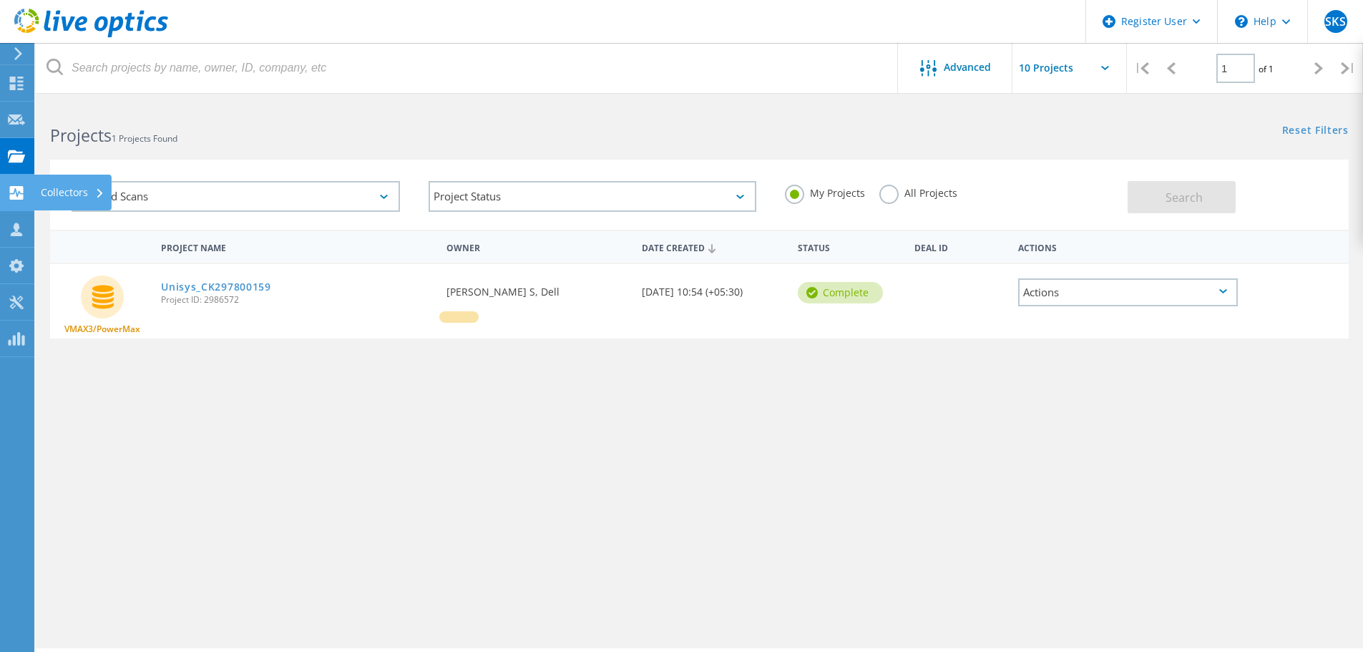 This screenshot has height=652, width=1363. What do you see at coordinates (825, 191) in the screenshot?
I see `label: My Projects` at bounding box center [825, 191].